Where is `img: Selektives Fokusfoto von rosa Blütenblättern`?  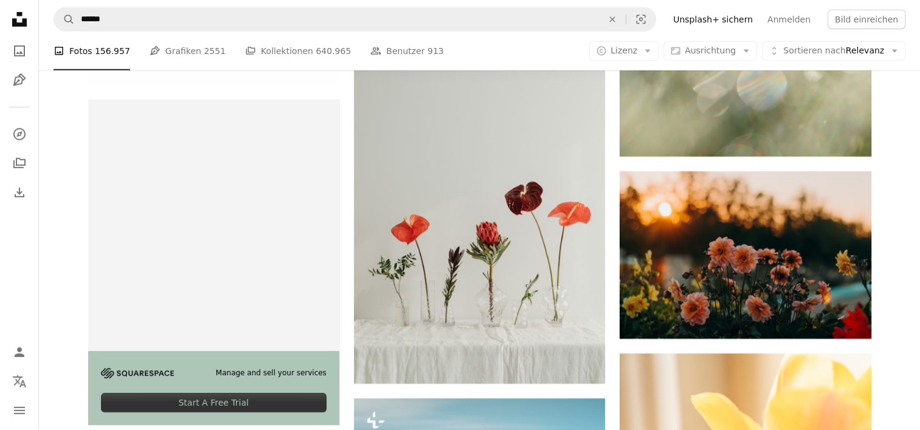
img: Selektives Fokusfoto von rosa Blütenblättern is located at coordinates (745, 255).